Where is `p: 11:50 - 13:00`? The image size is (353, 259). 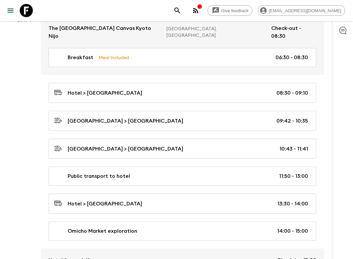 p: 11:50 - 13:00 is located at coordinates (294, 176).